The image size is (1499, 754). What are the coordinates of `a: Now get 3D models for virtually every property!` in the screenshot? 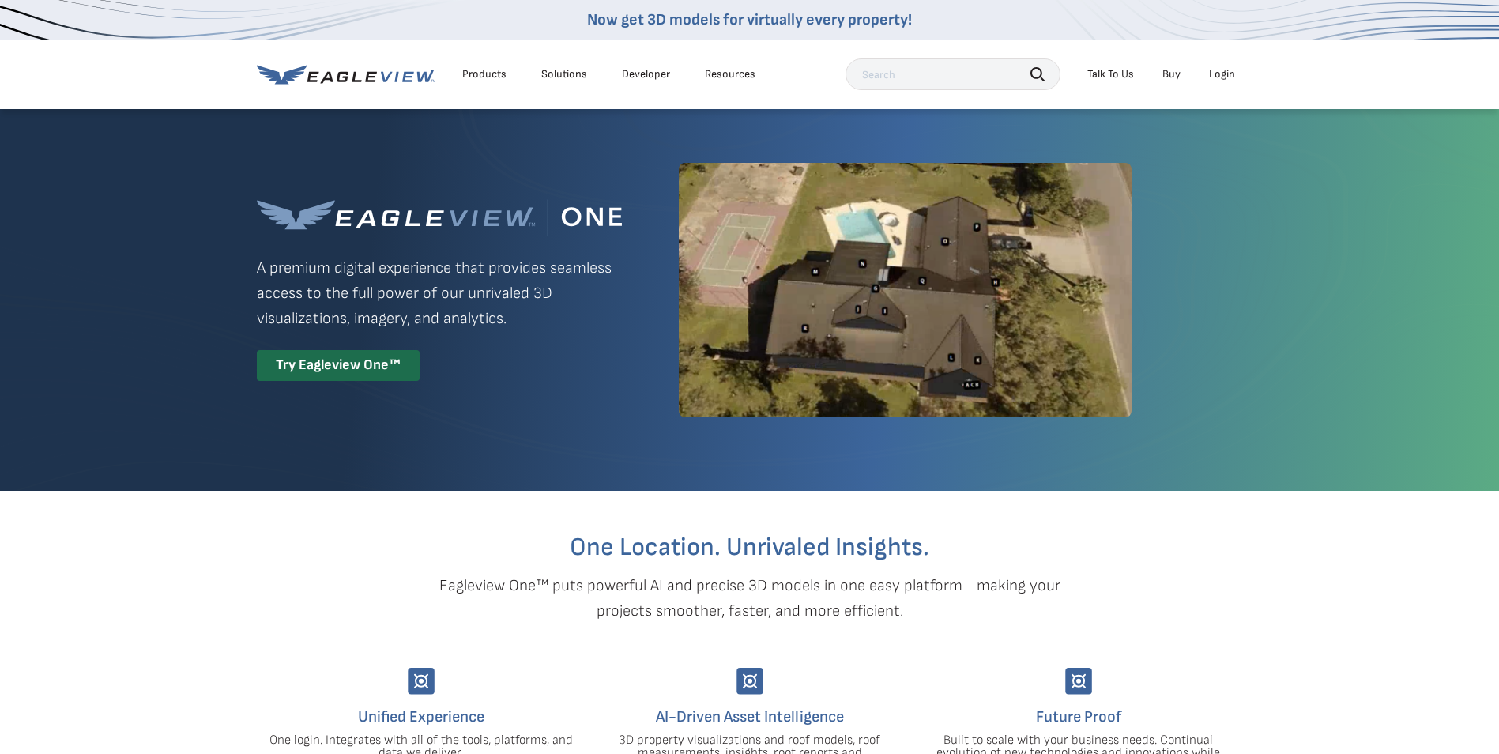 It's located at (749, 20).